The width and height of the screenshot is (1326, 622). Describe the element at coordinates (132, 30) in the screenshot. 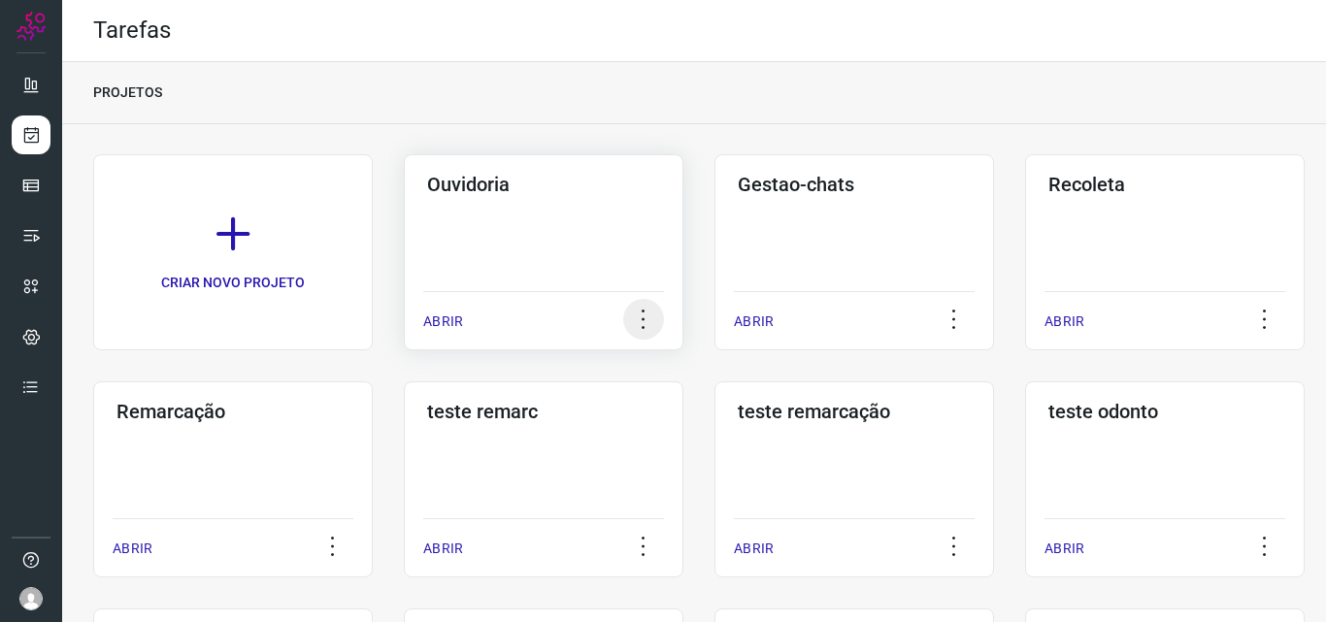

I see `h2: Tarefas` at that location.